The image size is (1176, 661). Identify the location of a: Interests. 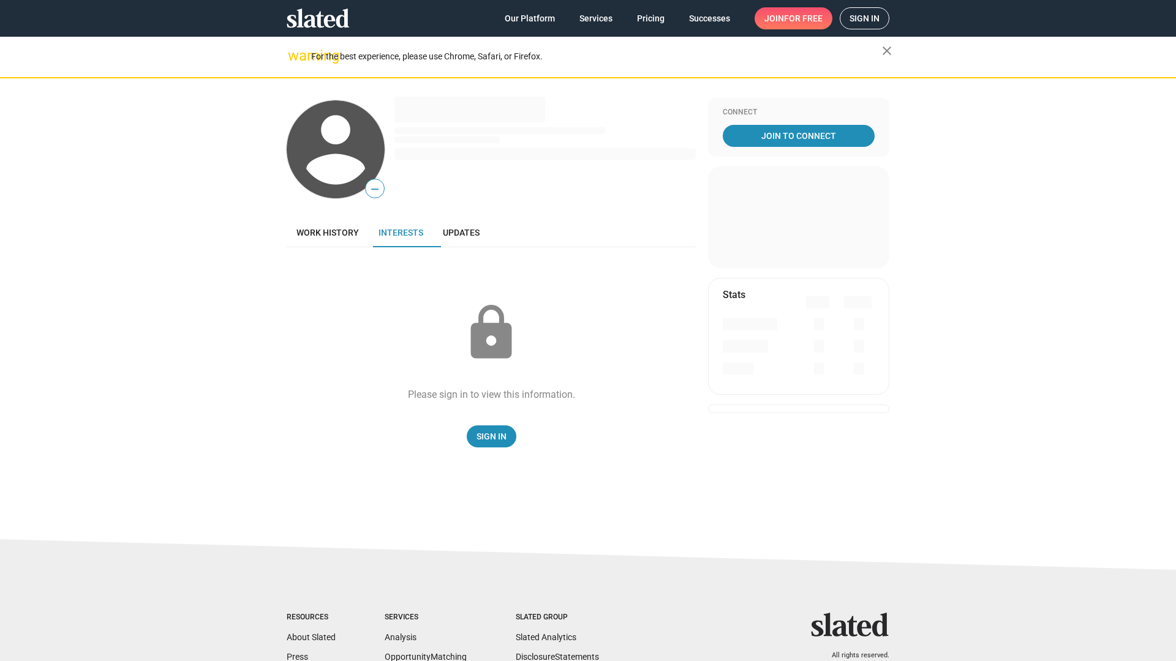
(401, 233).